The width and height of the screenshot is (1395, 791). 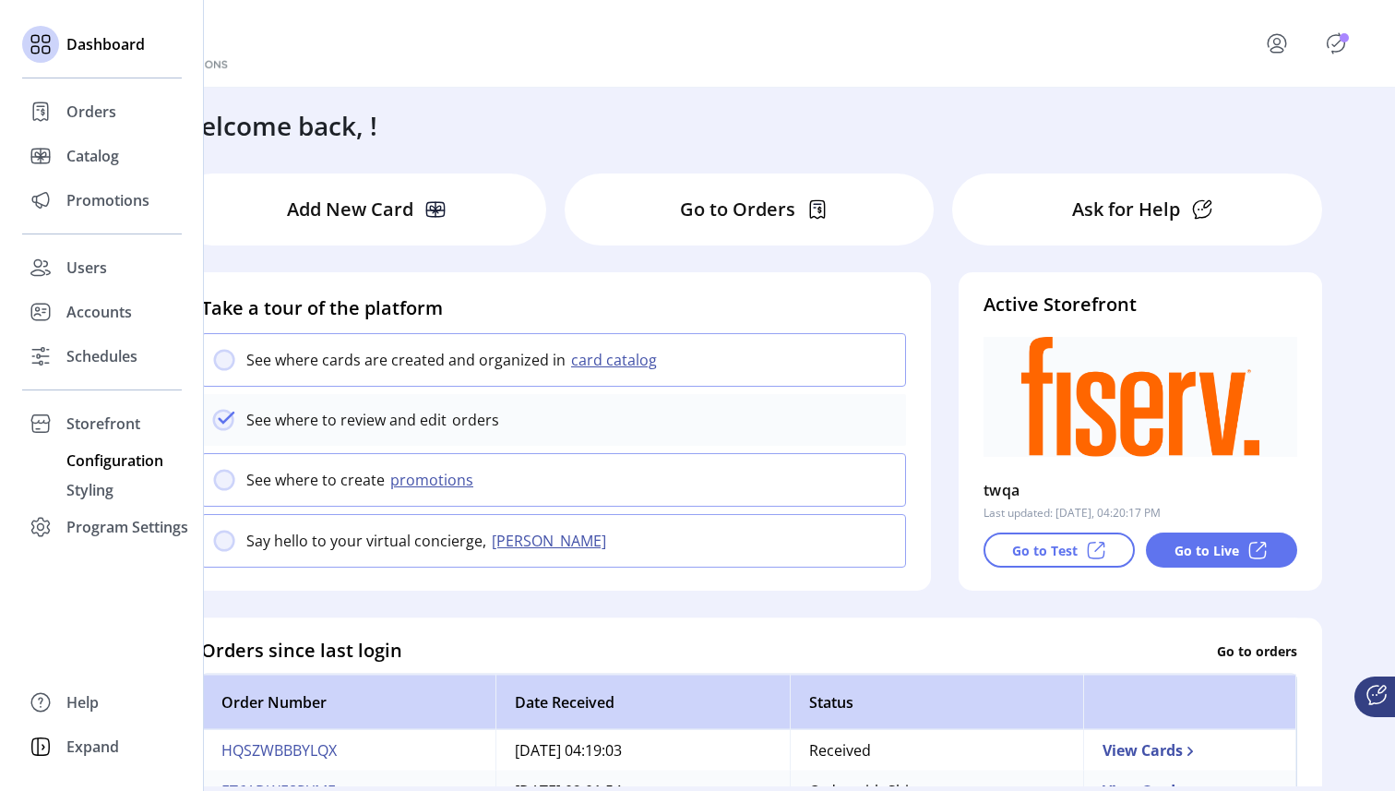 What do you see at coordinates (1189, 750) in the screenshot?
I see `td: View Cards` at bounding box center [1189, 750].